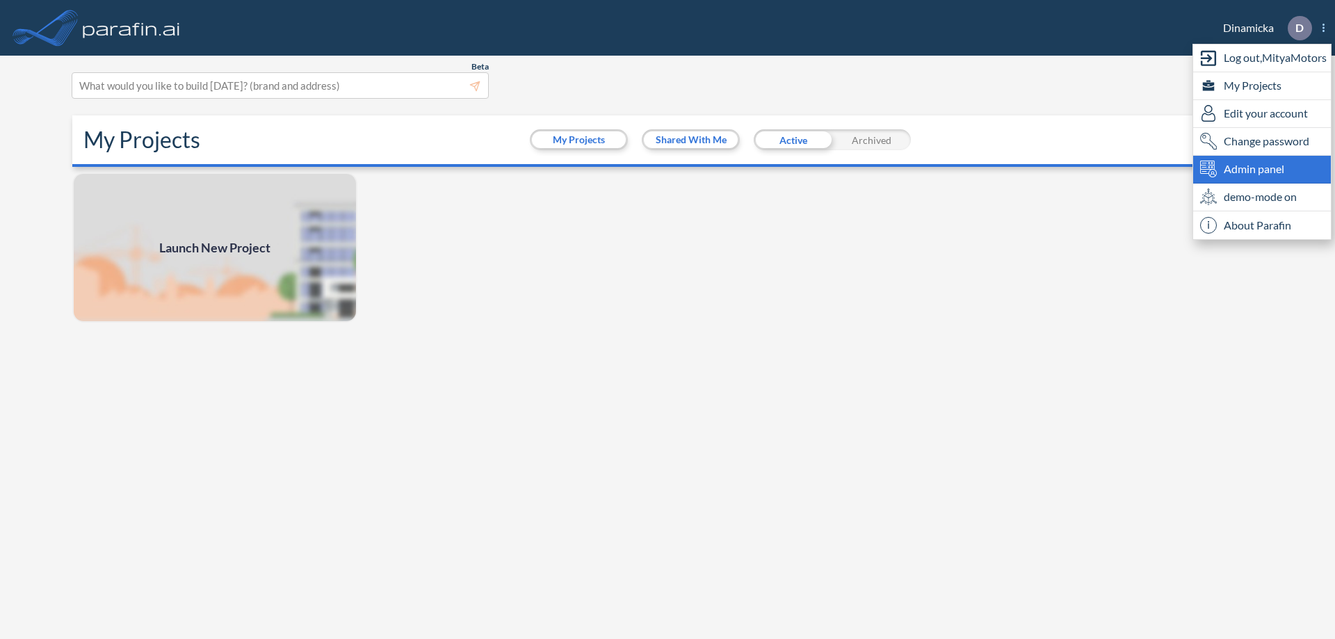 This screenshot has width=1335, height=639. I want to click on span: demo-mode on, so click(1260, 197).